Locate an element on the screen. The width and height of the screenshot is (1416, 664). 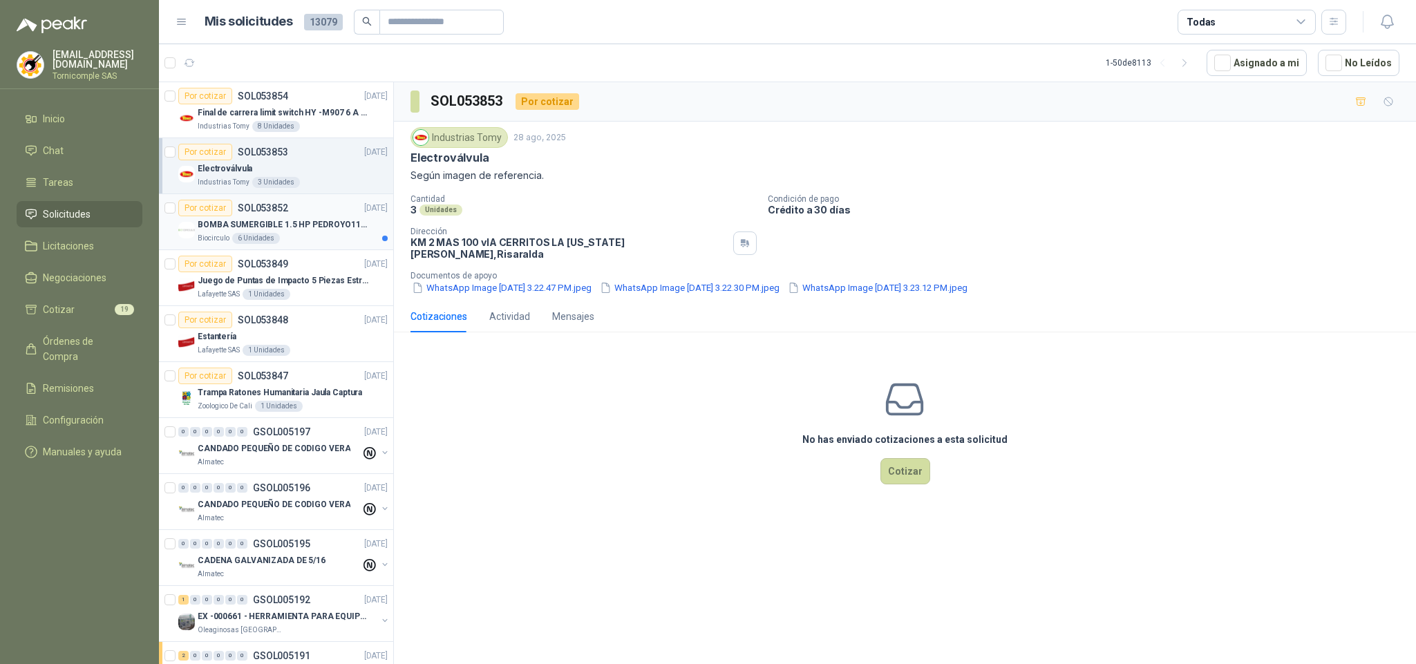
p: GSOL005197 is located at coordinates (281, 432).